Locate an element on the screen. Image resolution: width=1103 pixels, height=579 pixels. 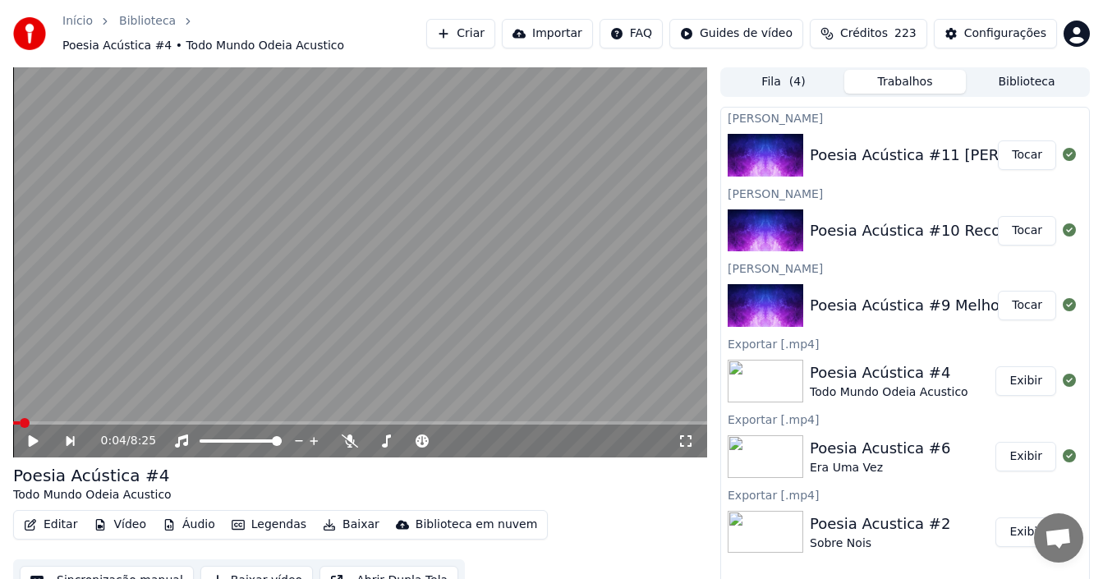
div: Poesia Acústica #9 Melhor Forma is located at coordinates (933, 306).